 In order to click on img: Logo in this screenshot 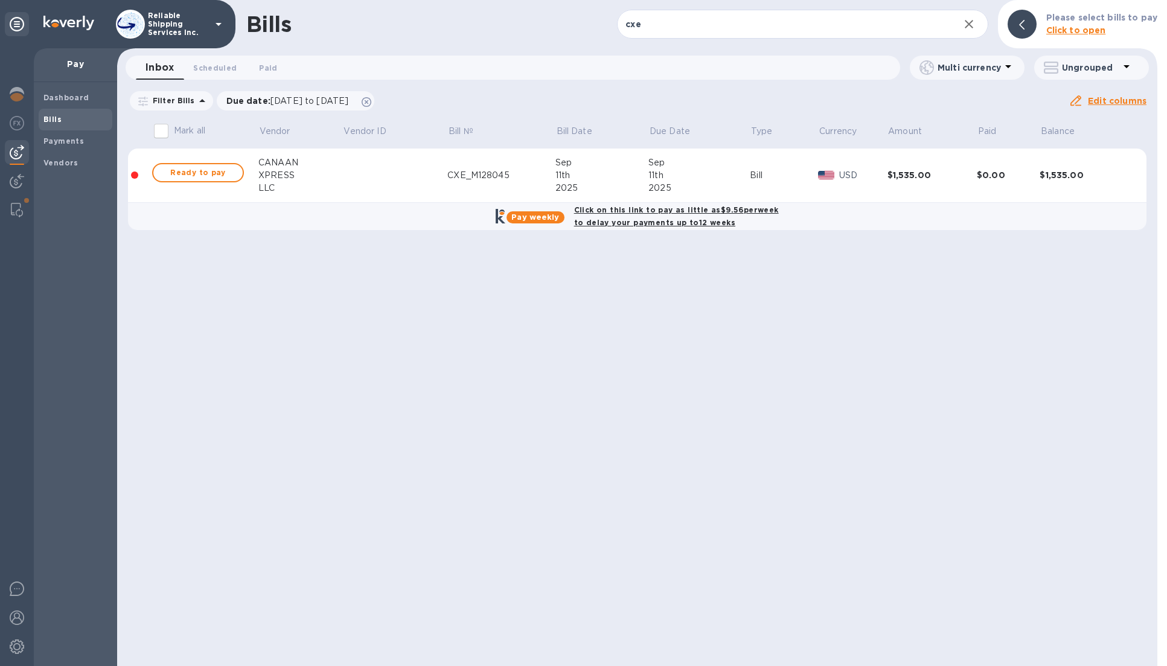, I will do `click(69, 23)`.